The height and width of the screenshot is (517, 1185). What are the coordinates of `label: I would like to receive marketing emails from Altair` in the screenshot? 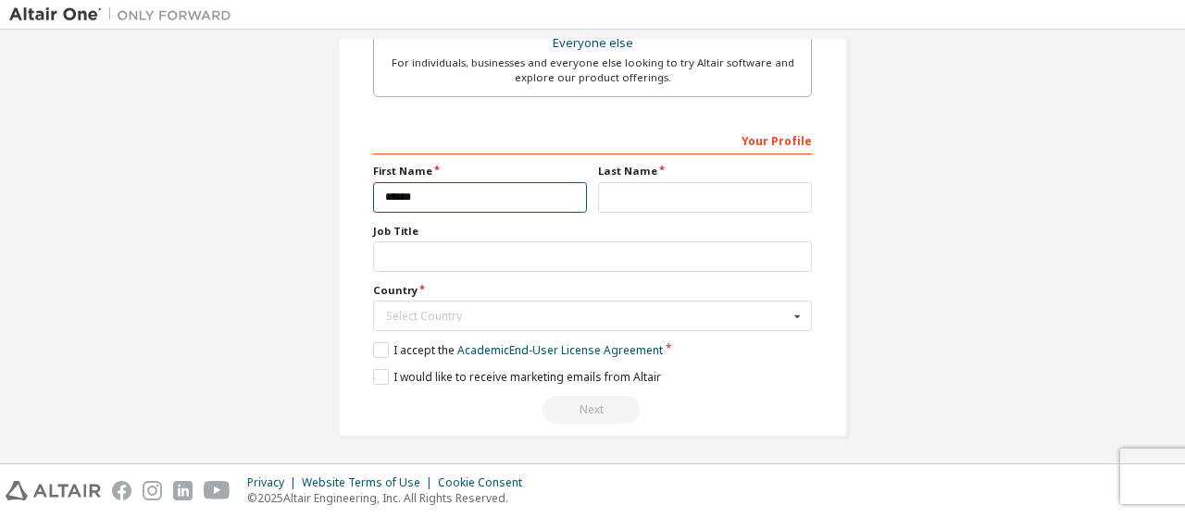 It's located at (516, 377).